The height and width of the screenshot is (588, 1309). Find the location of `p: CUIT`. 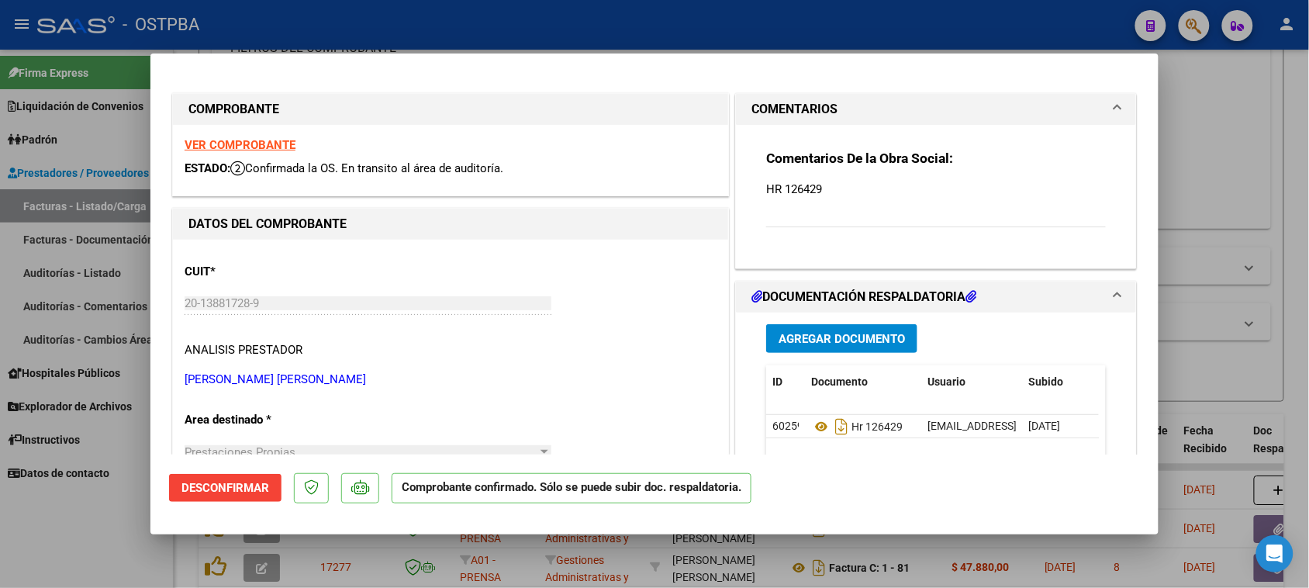

p: CUIT is located at coordinates (265, 272).